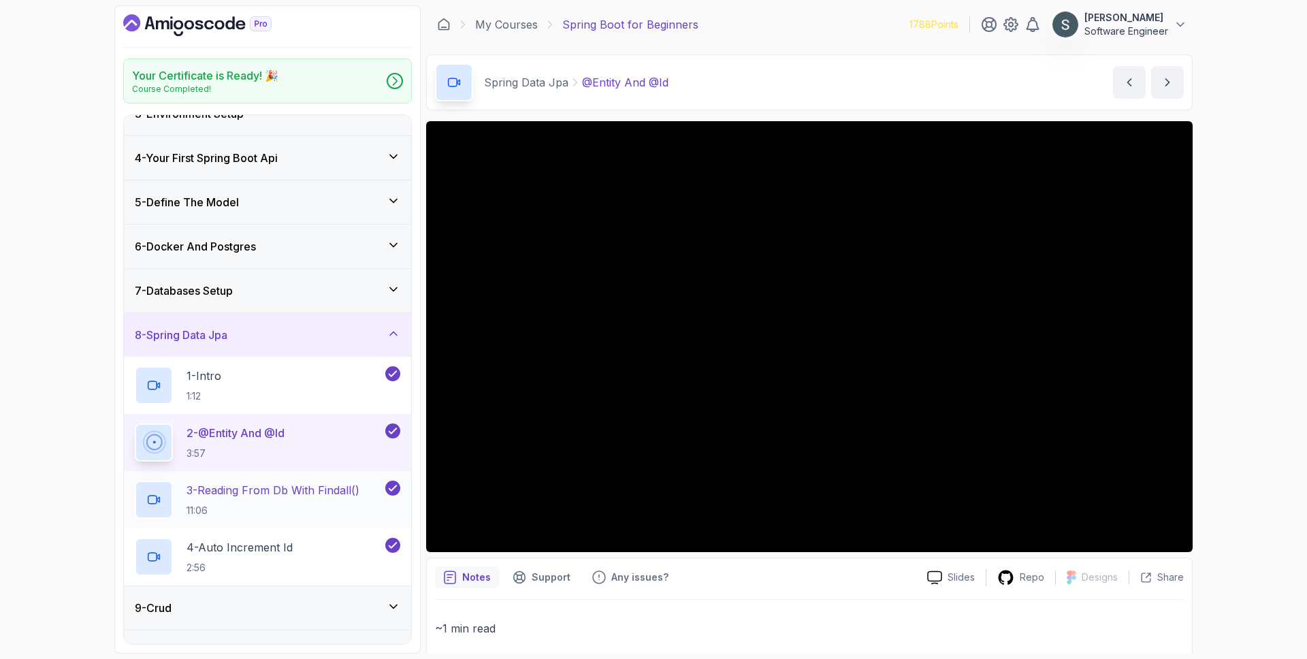  What do you see at coordinates (640, 577) in the screenshot?
I see `p: Any issues?` at bounding box center [640, 577].